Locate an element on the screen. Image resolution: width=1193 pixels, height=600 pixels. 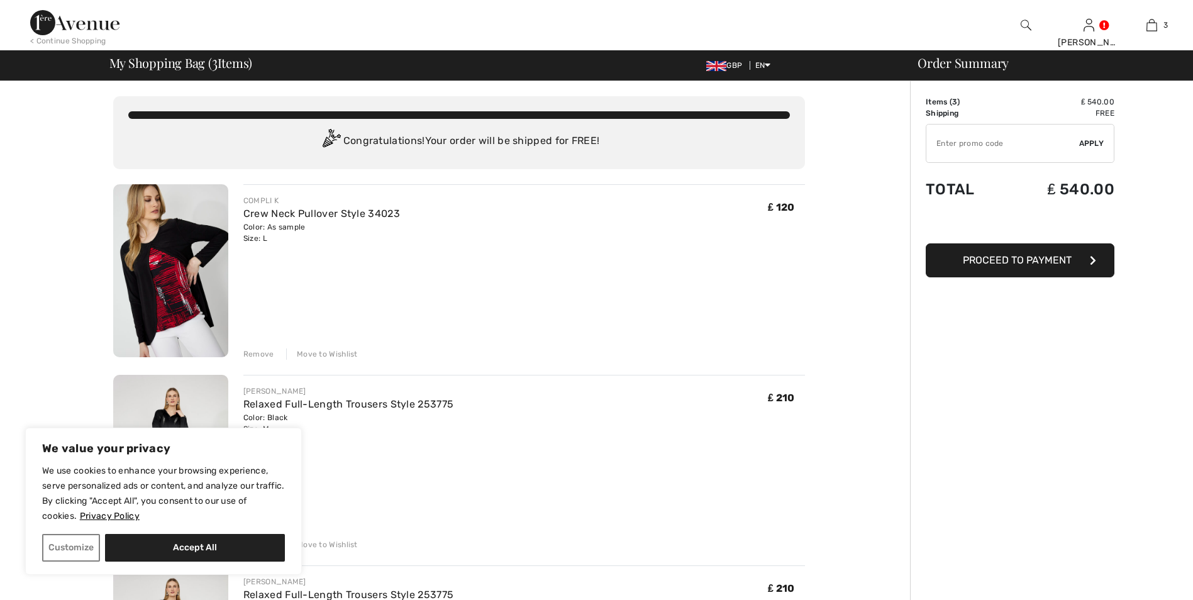
img: 1ère Avenue is located at coordinates (75, 23).